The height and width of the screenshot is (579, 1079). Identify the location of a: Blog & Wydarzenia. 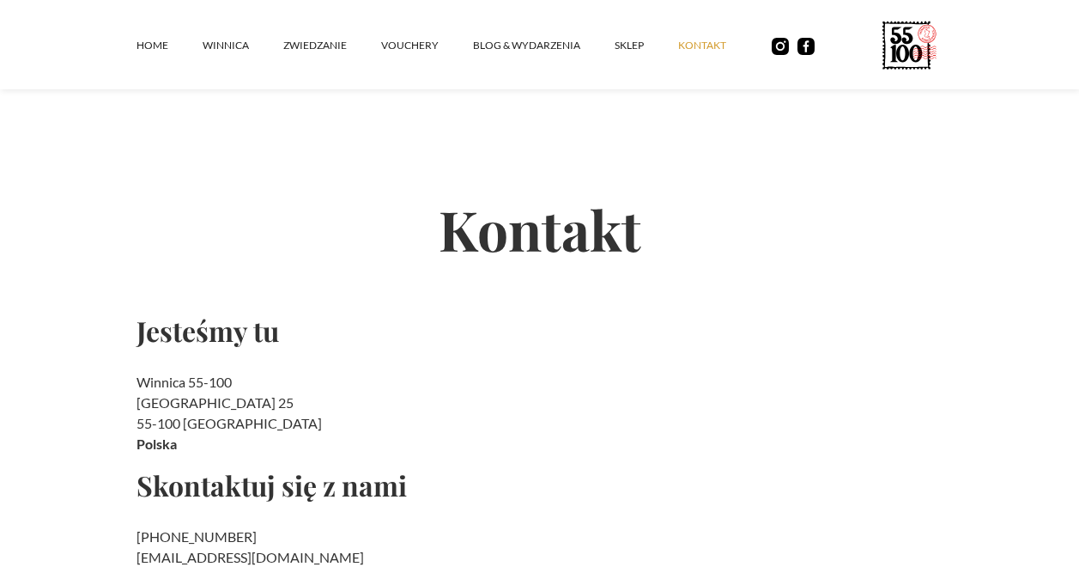
(544, 46).